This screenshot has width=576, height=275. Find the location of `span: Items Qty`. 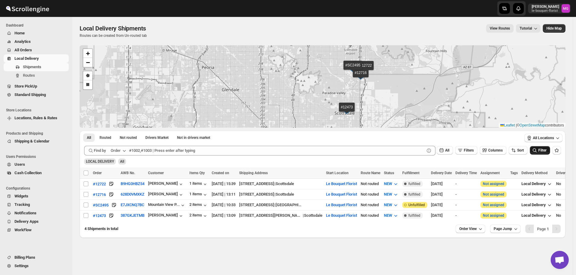

span: Items Qty is located at coordinates (197, 173).